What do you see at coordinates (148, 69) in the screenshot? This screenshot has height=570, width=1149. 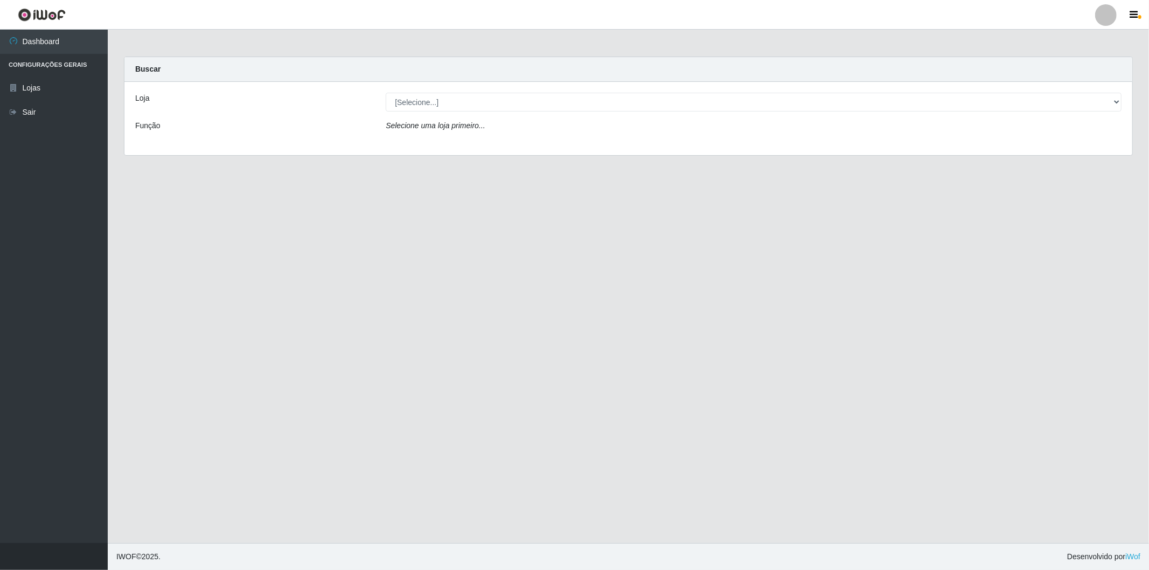 I see `strong: Buscar` at bounding box center [148, 69].